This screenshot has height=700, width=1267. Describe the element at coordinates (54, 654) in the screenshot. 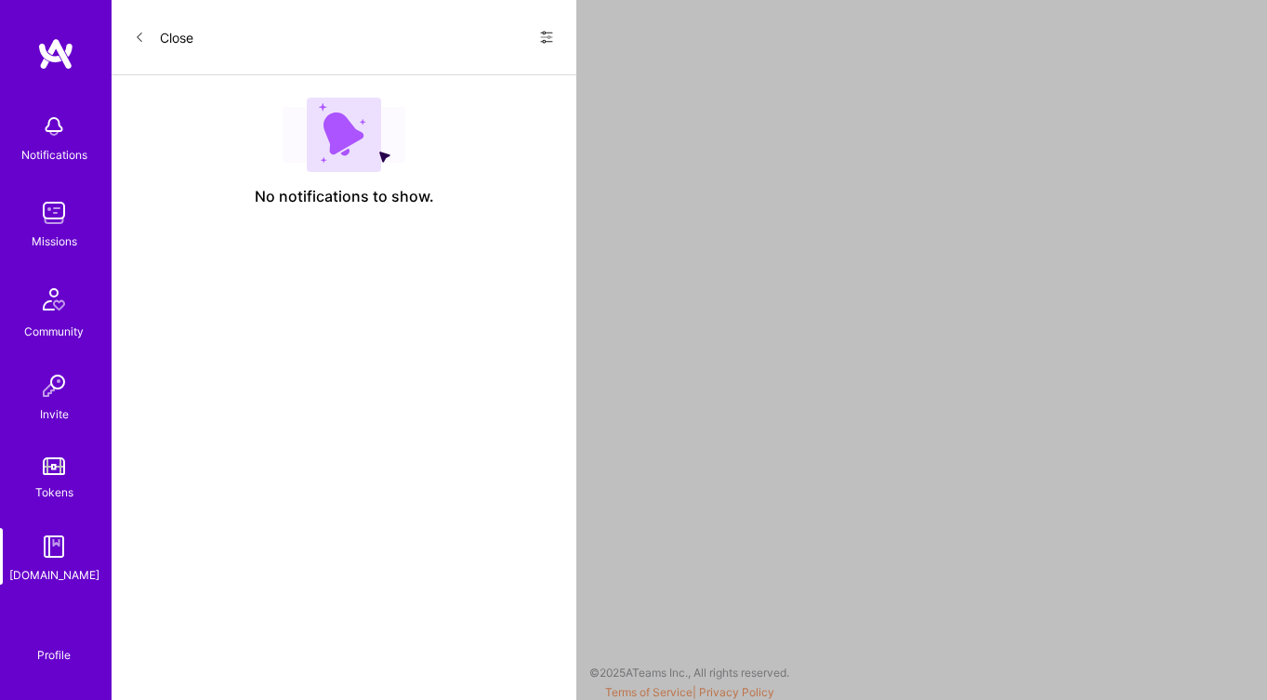

I see `div: Profile` at that location.